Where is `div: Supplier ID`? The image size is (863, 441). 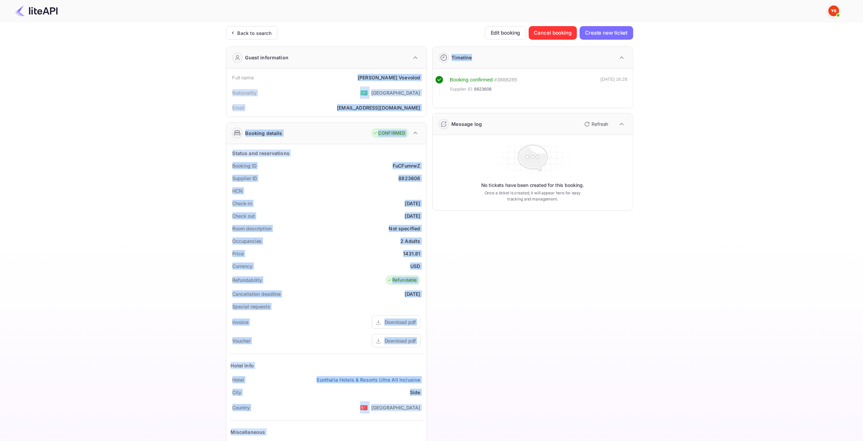 div: Supplier ID is located at coordinates (245, 178).